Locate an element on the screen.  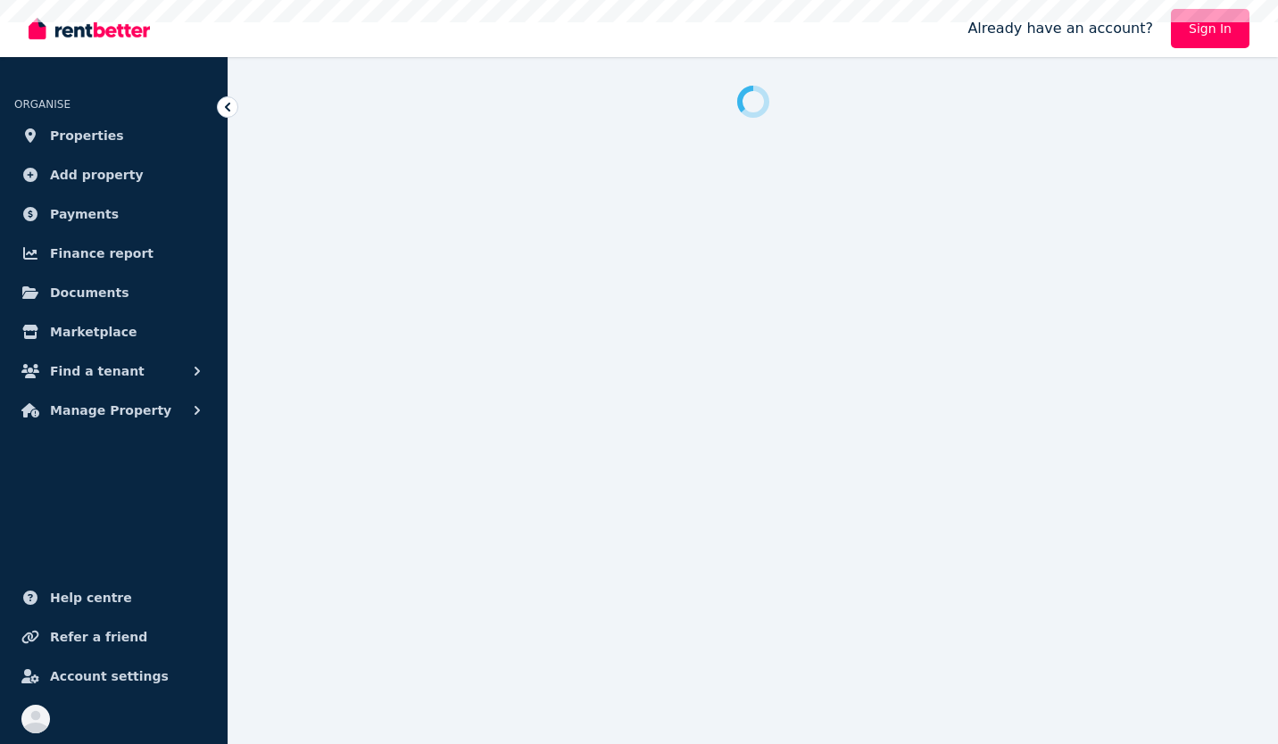
span: Find a tenant is located at coordinates (97, 371).